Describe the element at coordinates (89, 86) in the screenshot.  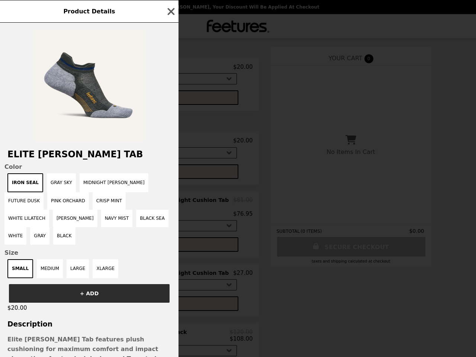
I see `img: Iron Seal / SMALL` at that location.